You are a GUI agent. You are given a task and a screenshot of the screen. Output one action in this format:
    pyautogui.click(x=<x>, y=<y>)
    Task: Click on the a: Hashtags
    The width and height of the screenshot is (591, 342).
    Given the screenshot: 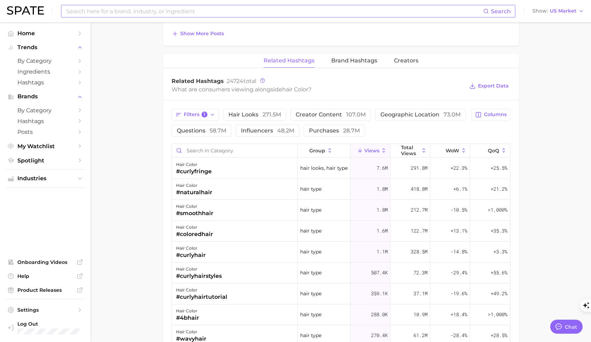 What is the action you would take?
    pyautogui.click(x=45, y=121)
    